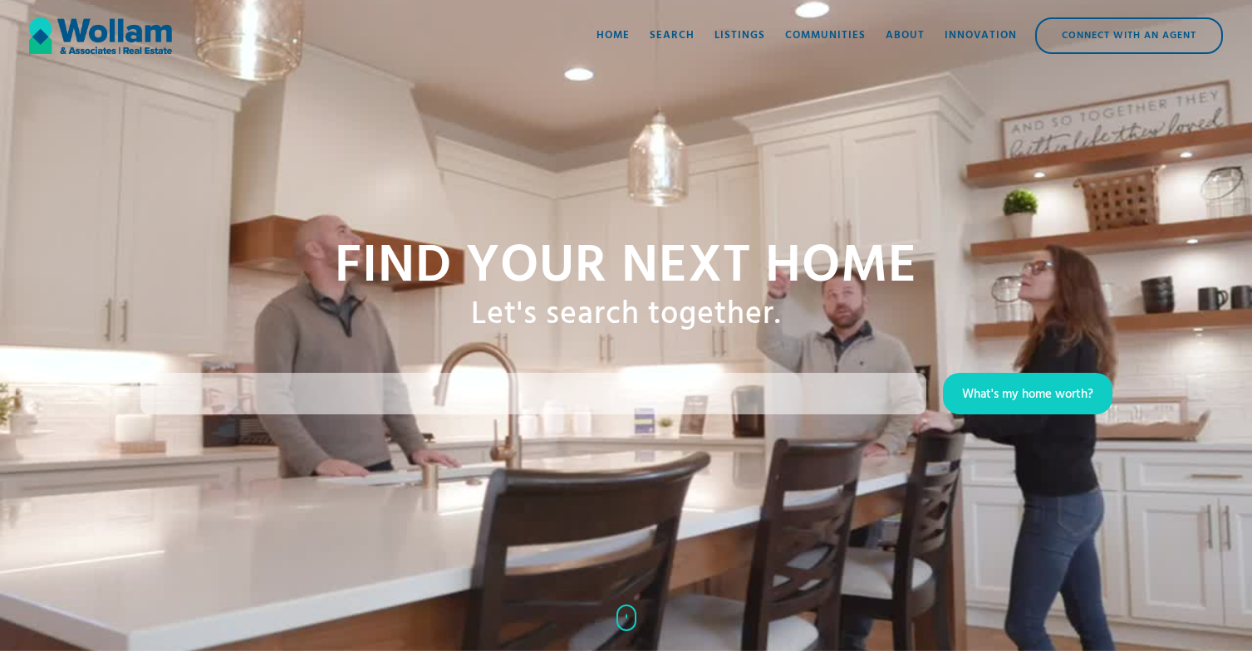 Image resolution: width=1252 pixels, height=651 pixels. Describe the element at coordinates (672, 36) in the screenshot. I see `div: Search` at that location.